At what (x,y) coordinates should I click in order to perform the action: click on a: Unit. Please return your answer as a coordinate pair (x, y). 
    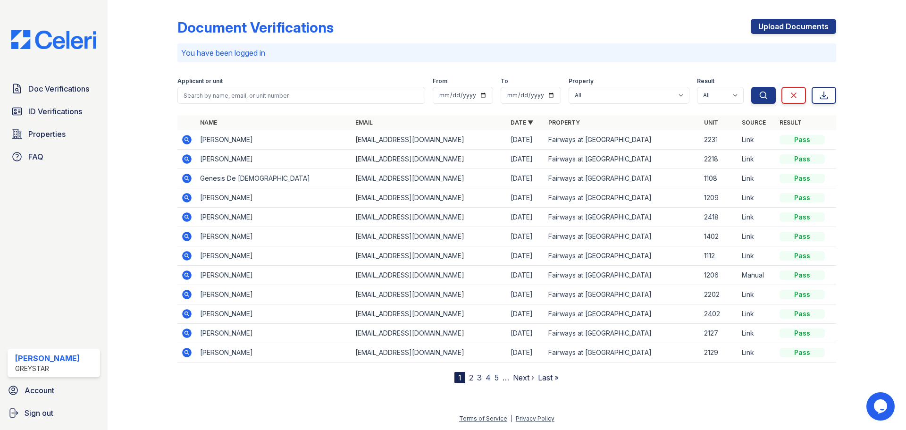
    Looking at the image, I should click on (711, 122).